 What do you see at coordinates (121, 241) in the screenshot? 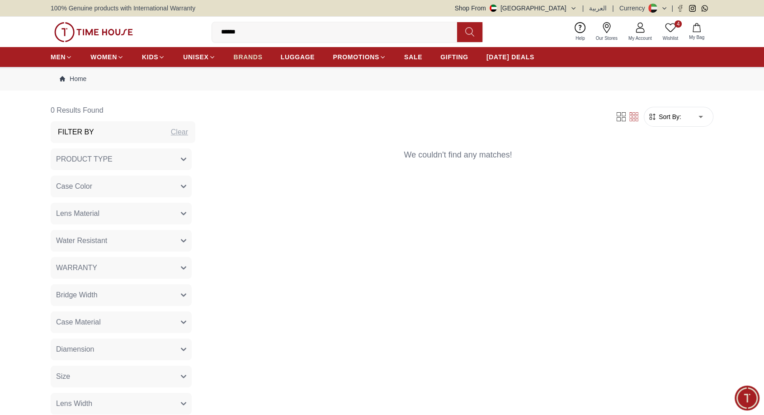
I see `button: Water Resistant` at bounding box center [121, 241].